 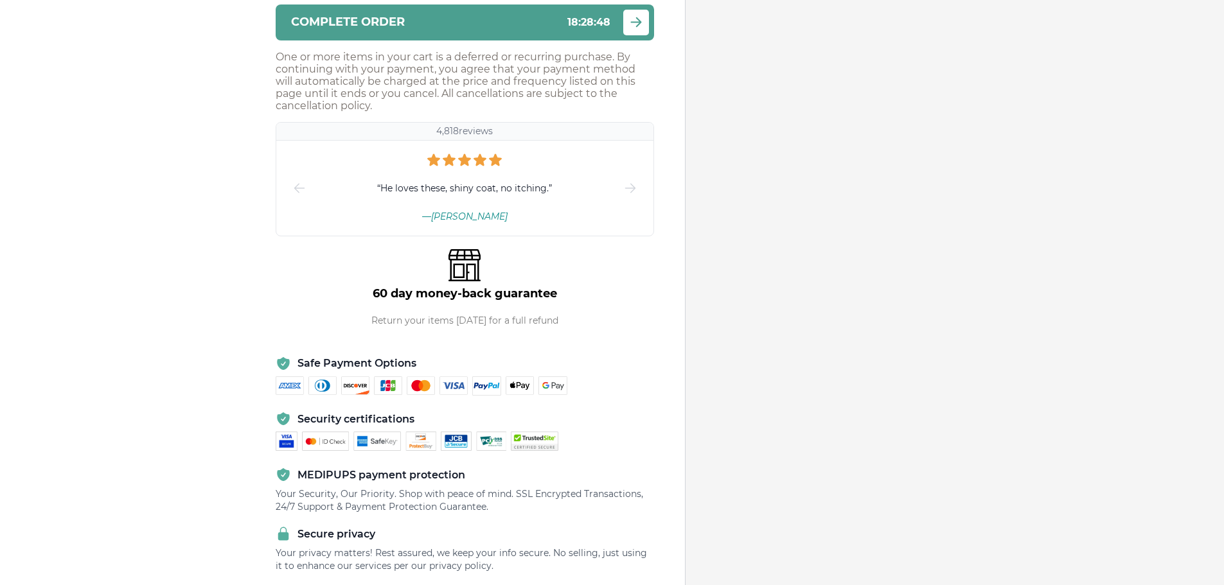 What do you see at coordinates (630, 188) in the screenshot?
I see `button: next-slide` at bounding box center [630, 188].